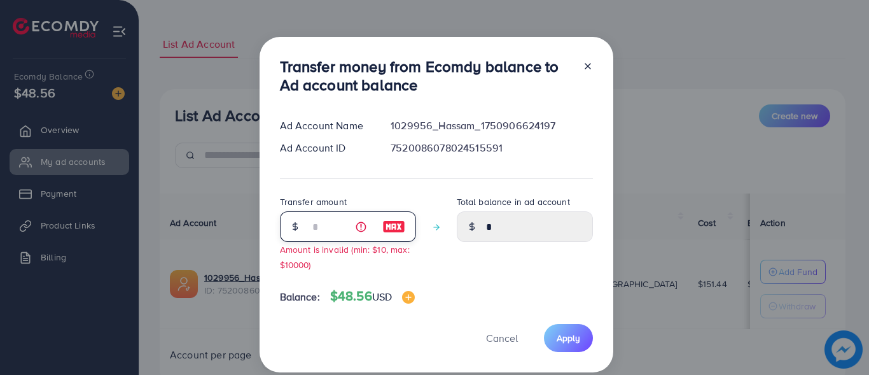 This screenshot has height=375, width=869. I want to click on span: Apply, so click(568, 338).